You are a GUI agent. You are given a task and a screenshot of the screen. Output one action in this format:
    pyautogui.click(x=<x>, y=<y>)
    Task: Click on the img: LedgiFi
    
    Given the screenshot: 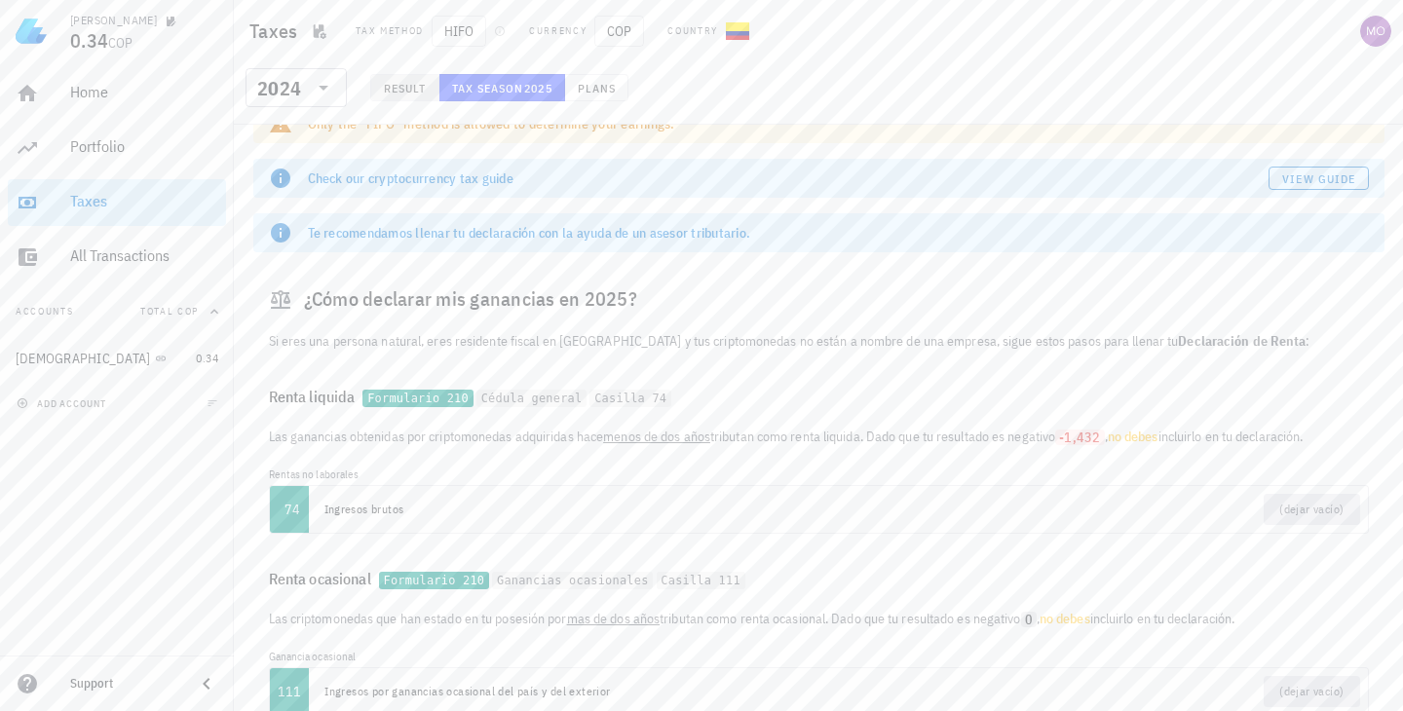 What is the action you would take?
    pyautogui.click(x=31, y=31)
    